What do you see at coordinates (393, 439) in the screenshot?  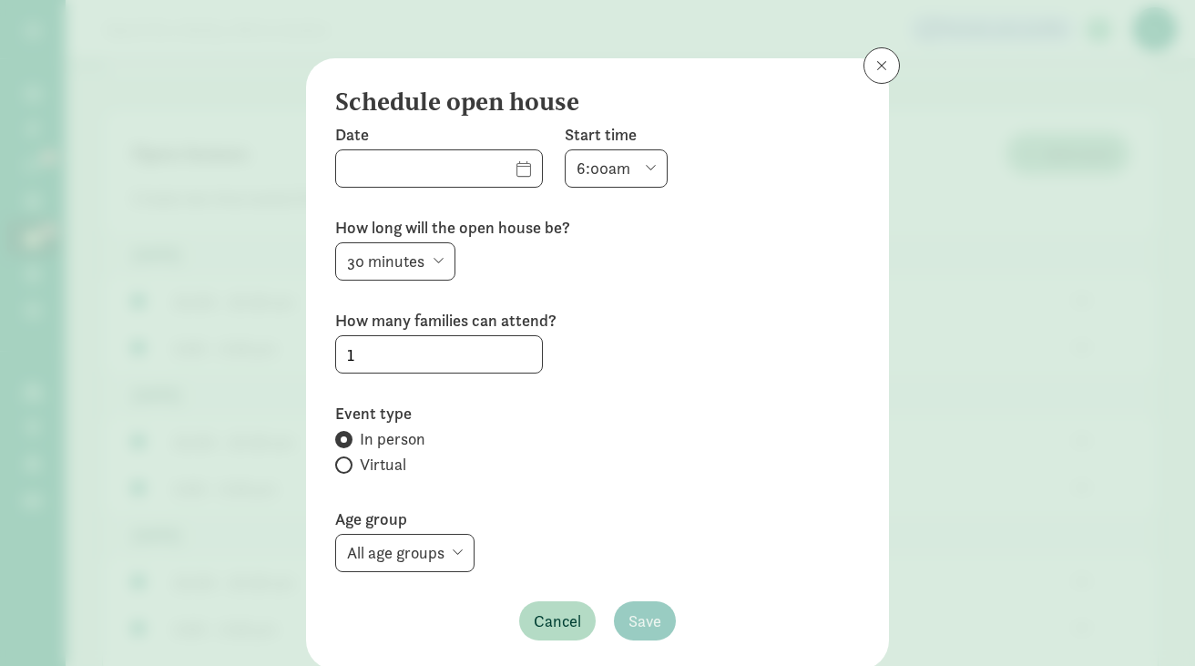 I see `span: In person` at bounding box center [393, 439].